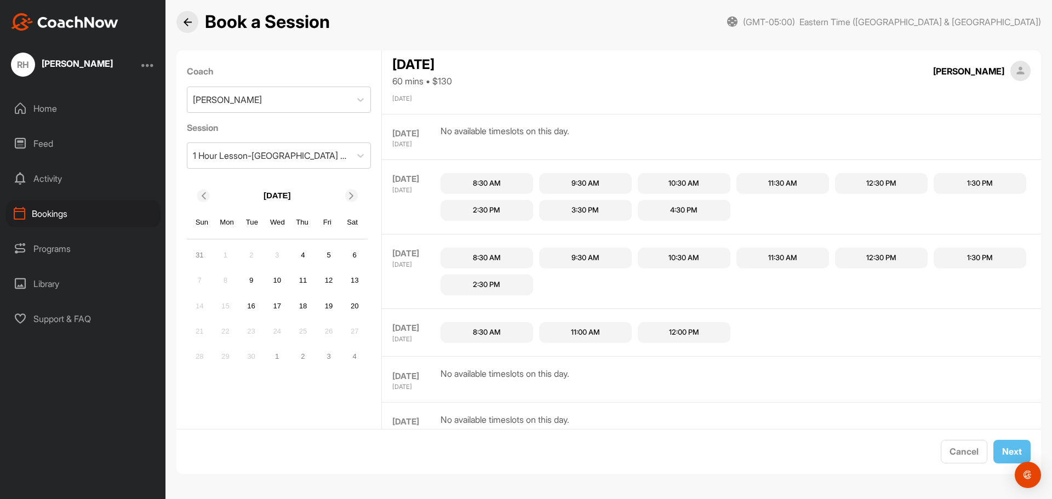 The height and width of the screenshot is (499, 1052). What do you see at coordinates (83, 179) in the screenshot?
I see `div: Activity` at bounding box center [83, 179].